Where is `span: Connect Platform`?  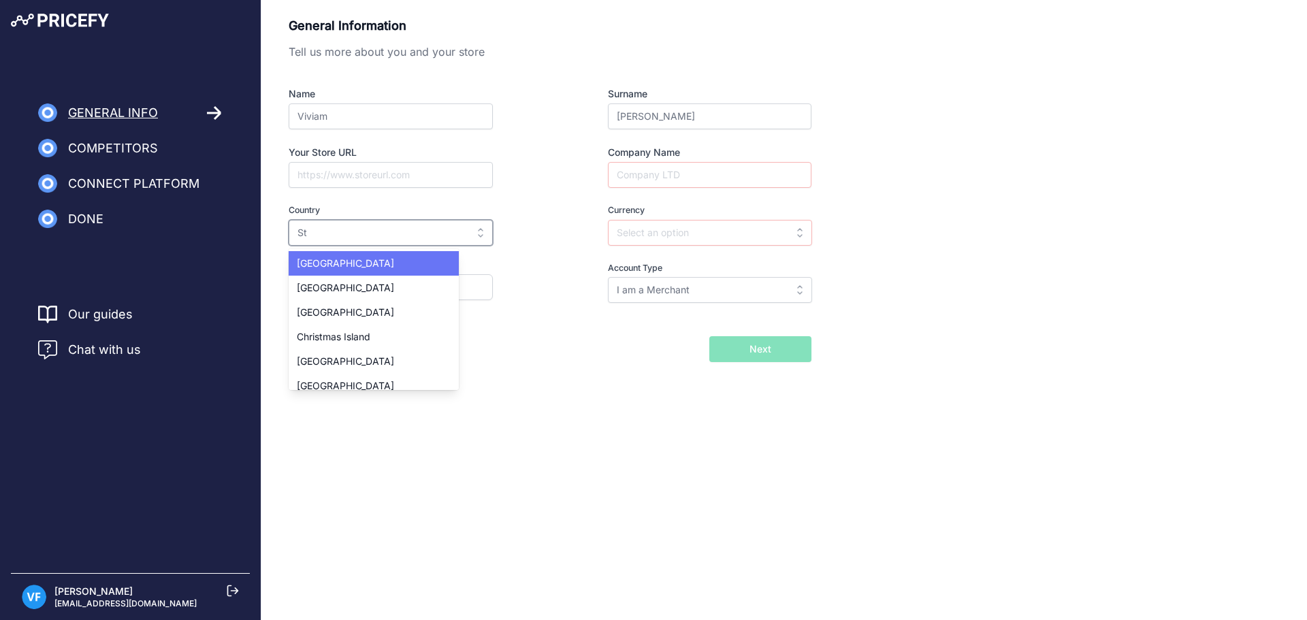
span: Connect Platform is located at coordinates (133, 184).